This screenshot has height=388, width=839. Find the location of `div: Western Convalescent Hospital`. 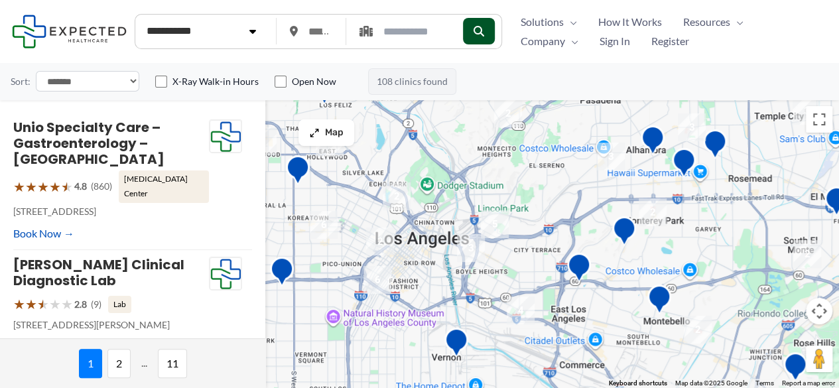

div: Western Convalescent Hospital is located at coordinates (282, 273).